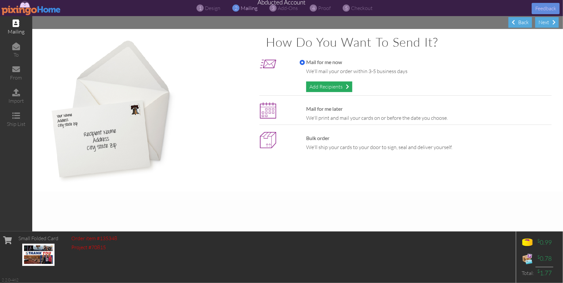 This screenshot has height=283, width=563. I want to click on input: Mail for me later, so click(302, 109).